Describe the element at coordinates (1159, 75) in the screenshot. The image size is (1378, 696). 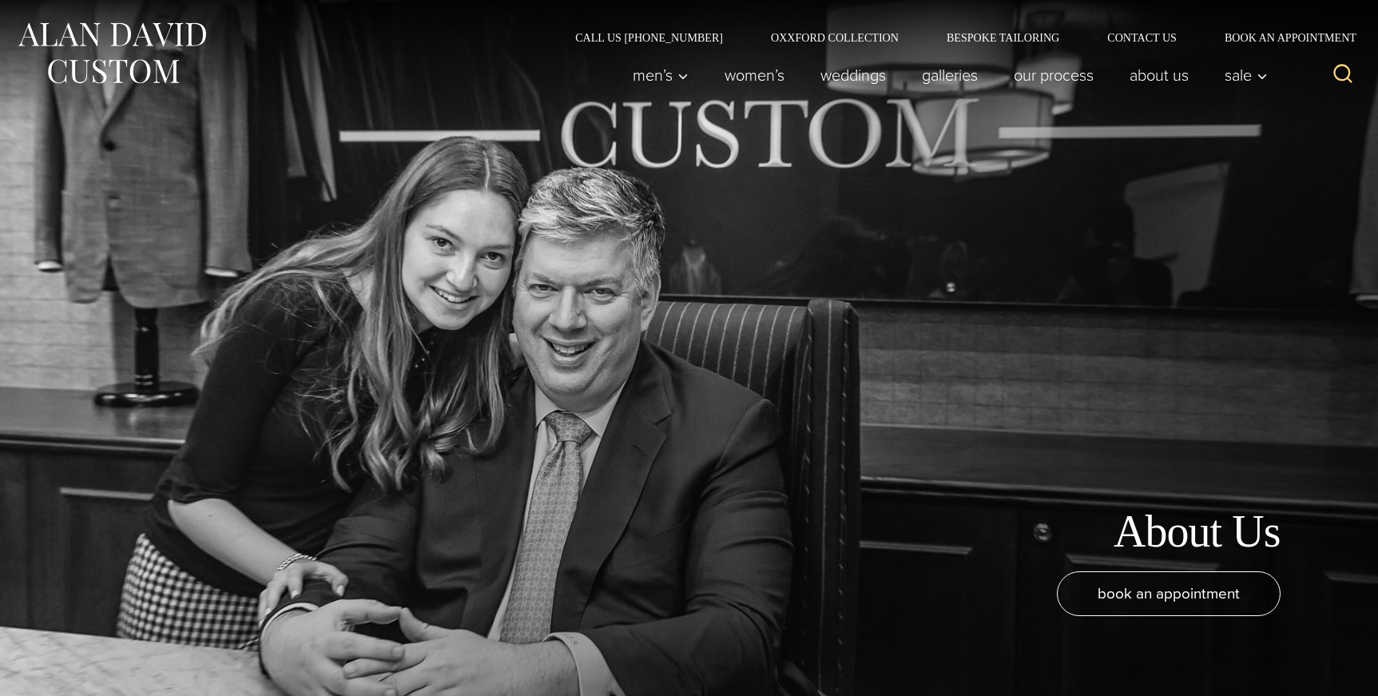
I see `a: About Us` at that location.